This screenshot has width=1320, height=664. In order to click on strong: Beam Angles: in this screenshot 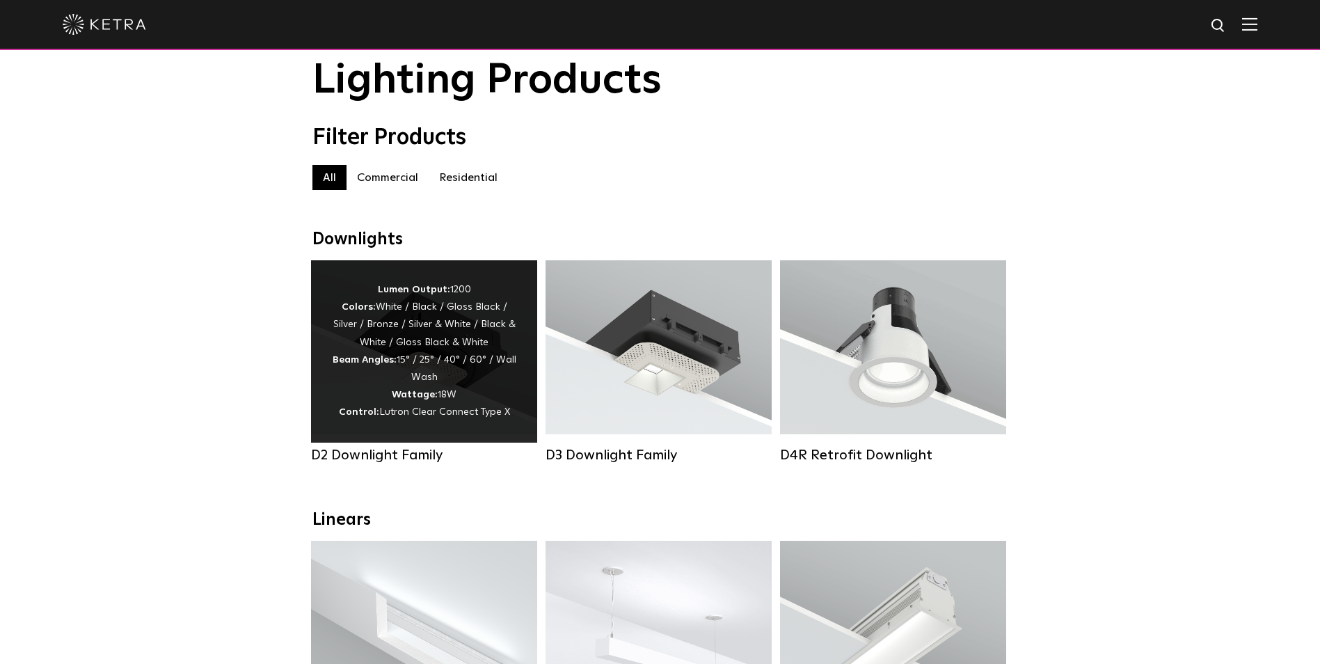, I will do `click(365, 360)`.